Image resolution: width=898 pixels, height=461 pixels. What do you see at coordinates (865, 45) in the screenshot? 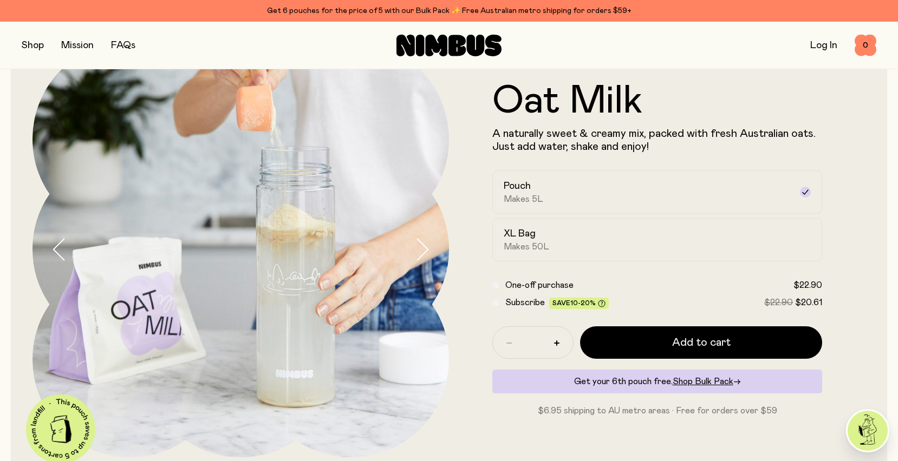
I see `span: 0` at bounding box center [865, 45].